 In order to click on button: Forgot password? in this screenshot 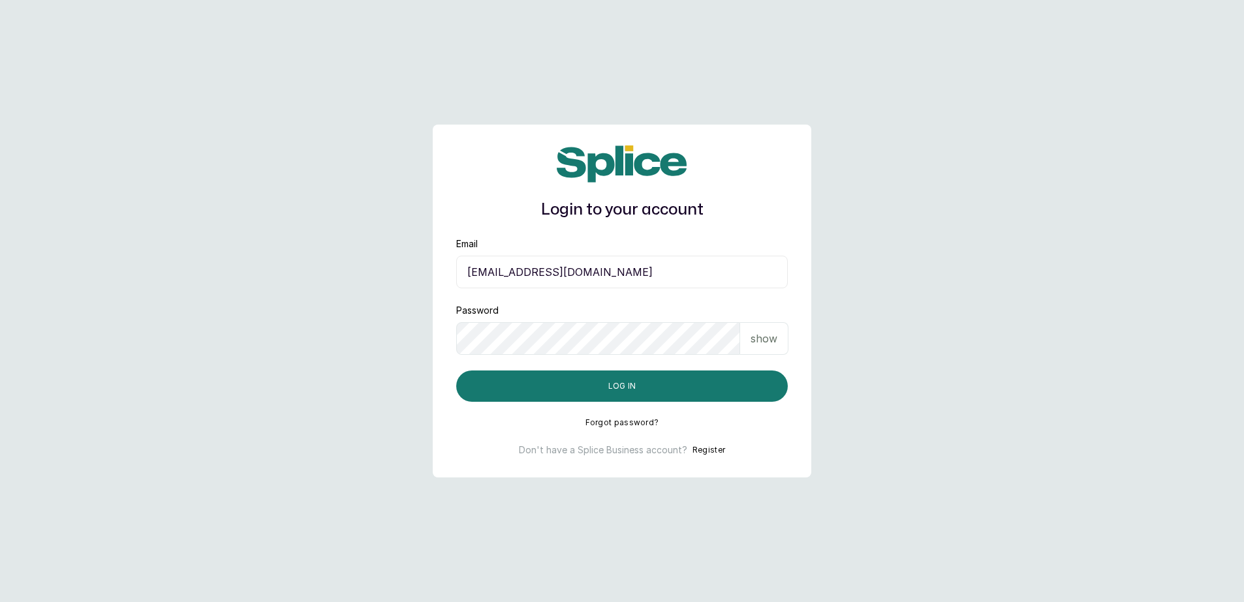, I will do `click(622, 423)`.